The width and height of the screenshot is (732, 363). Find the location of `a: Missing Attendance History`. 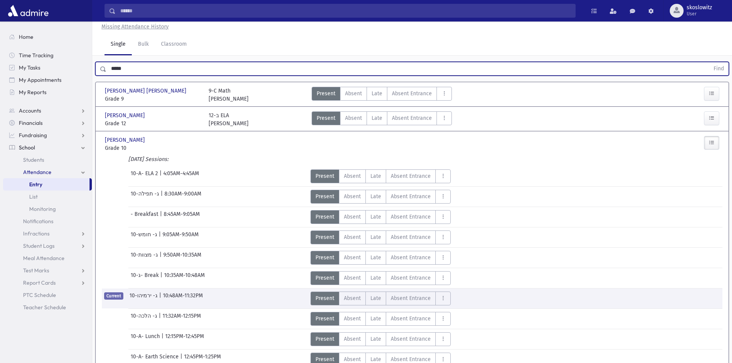

a: Missing Attendance History is located at coordinates (133, 27).